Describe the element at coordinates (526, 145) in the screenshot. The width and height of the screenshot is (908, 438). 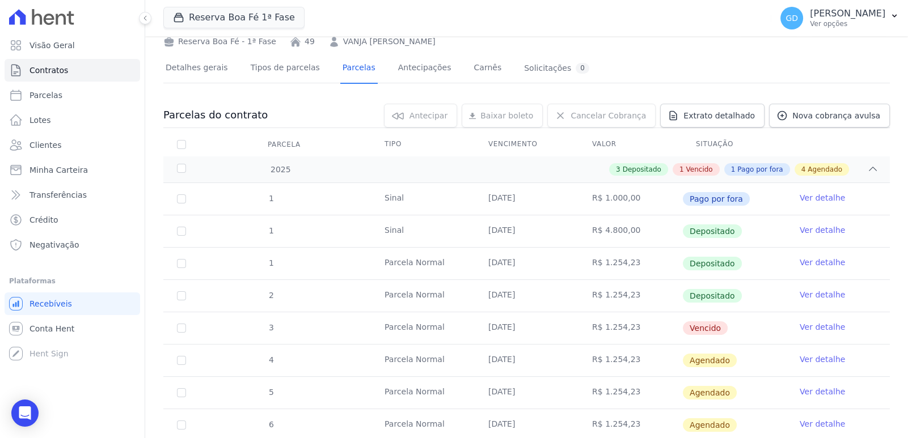
I see `th: Vencimento` at that location.